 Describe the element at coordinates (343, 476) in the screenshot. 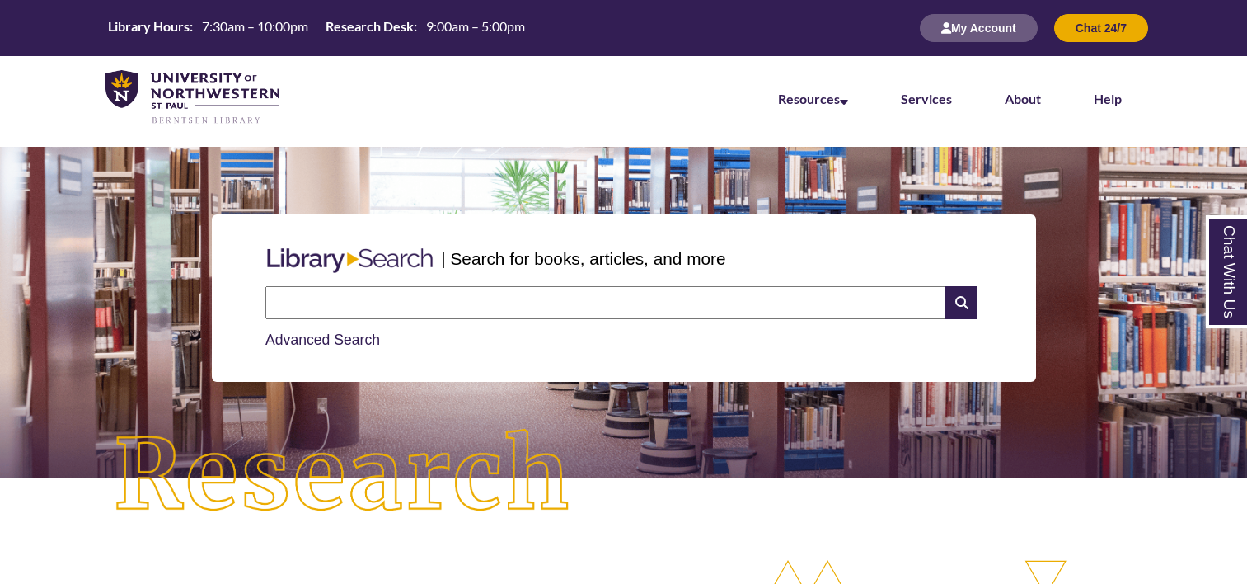

I see `img: Research` at that location.